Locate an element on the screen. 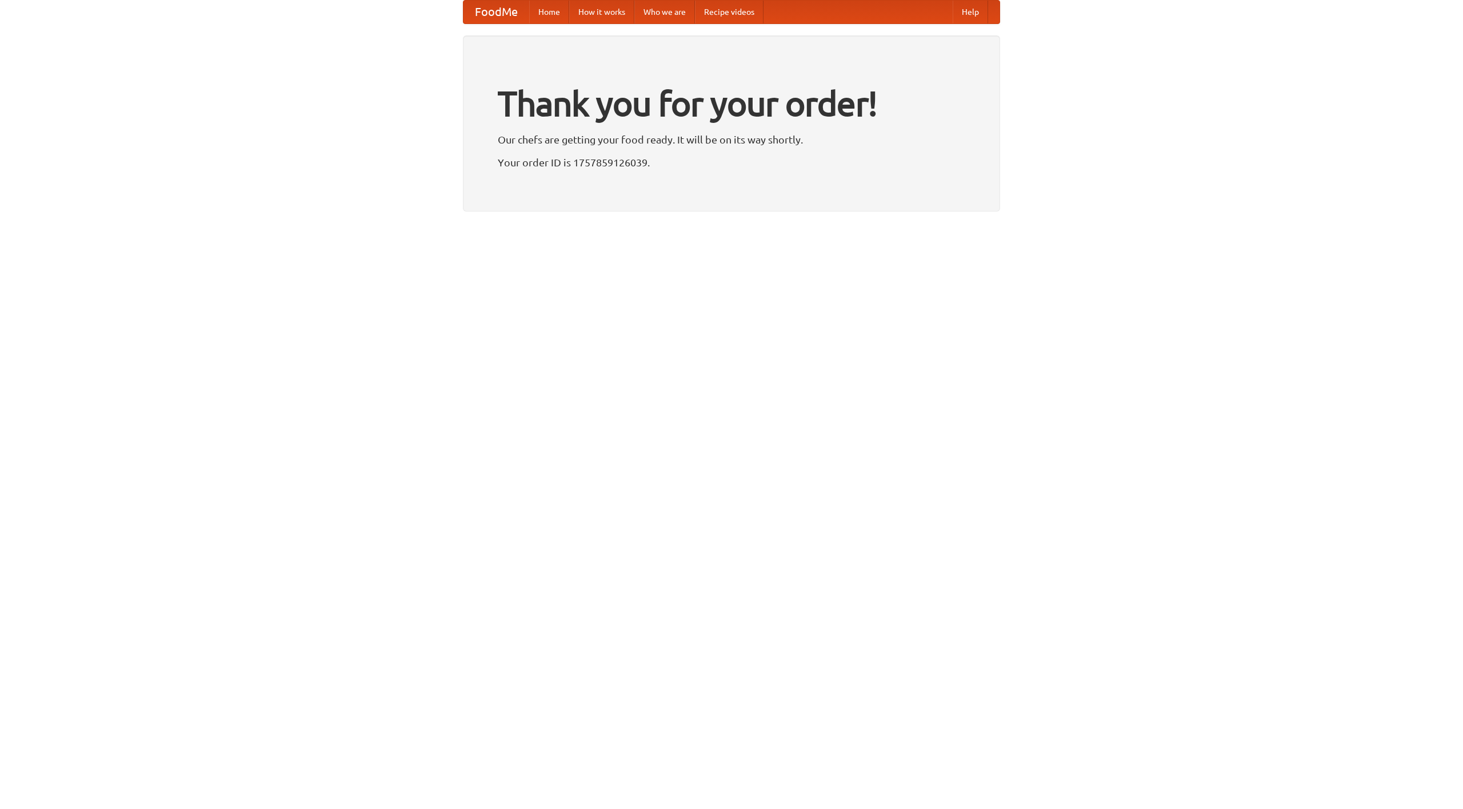  a: Home is located at coordinates (549, 12).